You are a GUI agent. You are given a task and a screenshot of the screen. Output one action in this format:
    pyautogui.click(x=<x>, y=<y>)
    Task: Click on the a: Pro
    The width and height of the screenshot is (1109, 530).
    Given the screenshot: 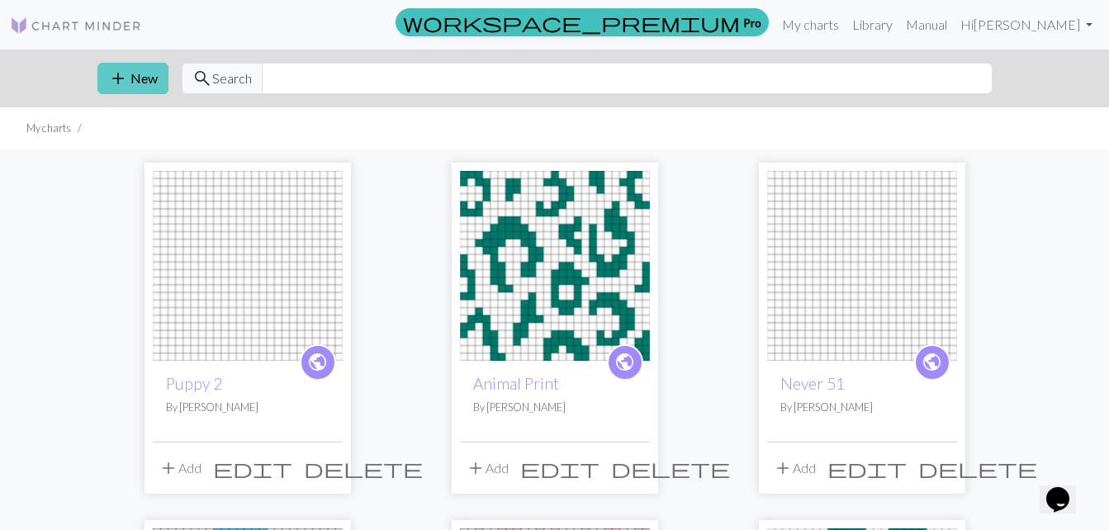 What is the action you would take?
    pyautogui.click(x=582, y=22)
    